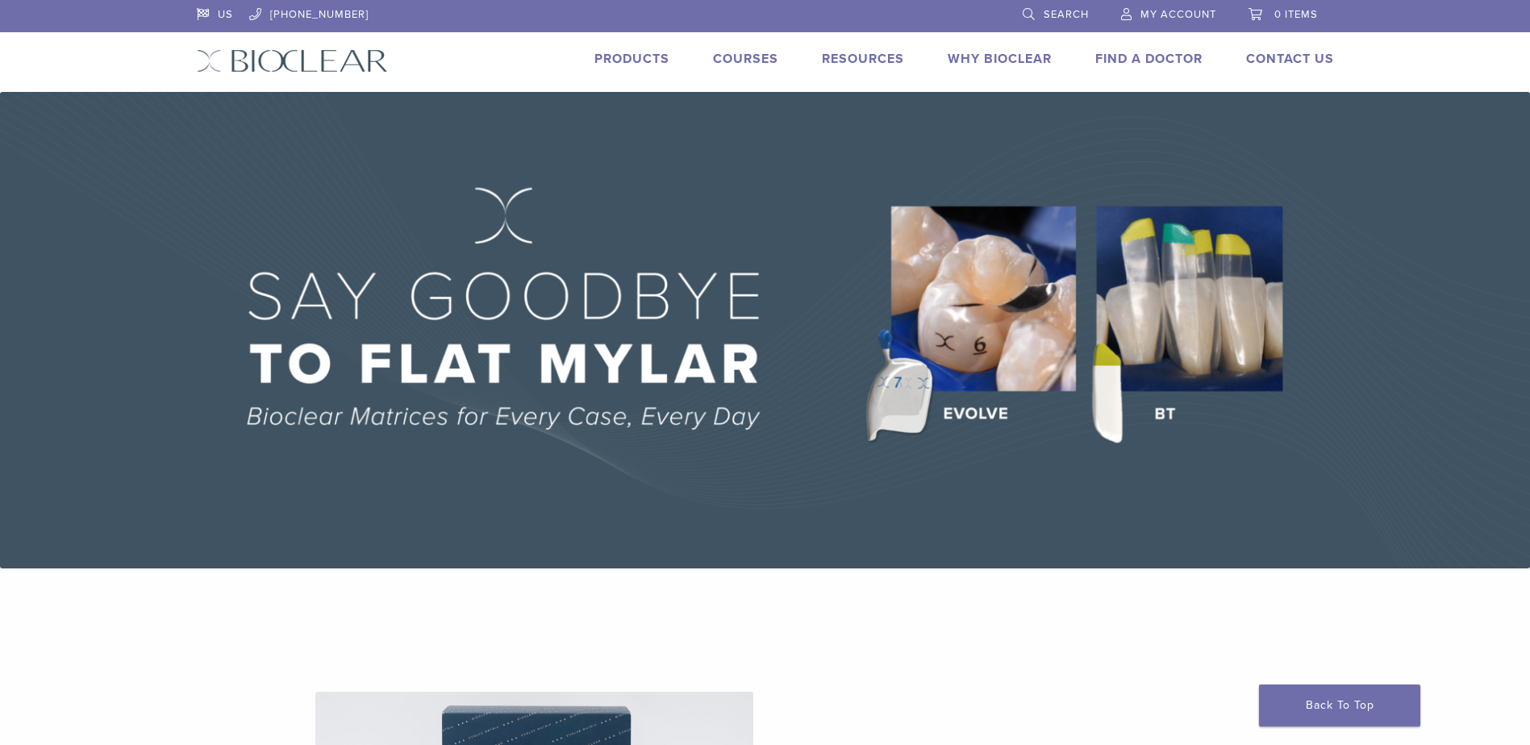 The image size is (1530, 745). I want to click on a: Courses, so click(745, 59).